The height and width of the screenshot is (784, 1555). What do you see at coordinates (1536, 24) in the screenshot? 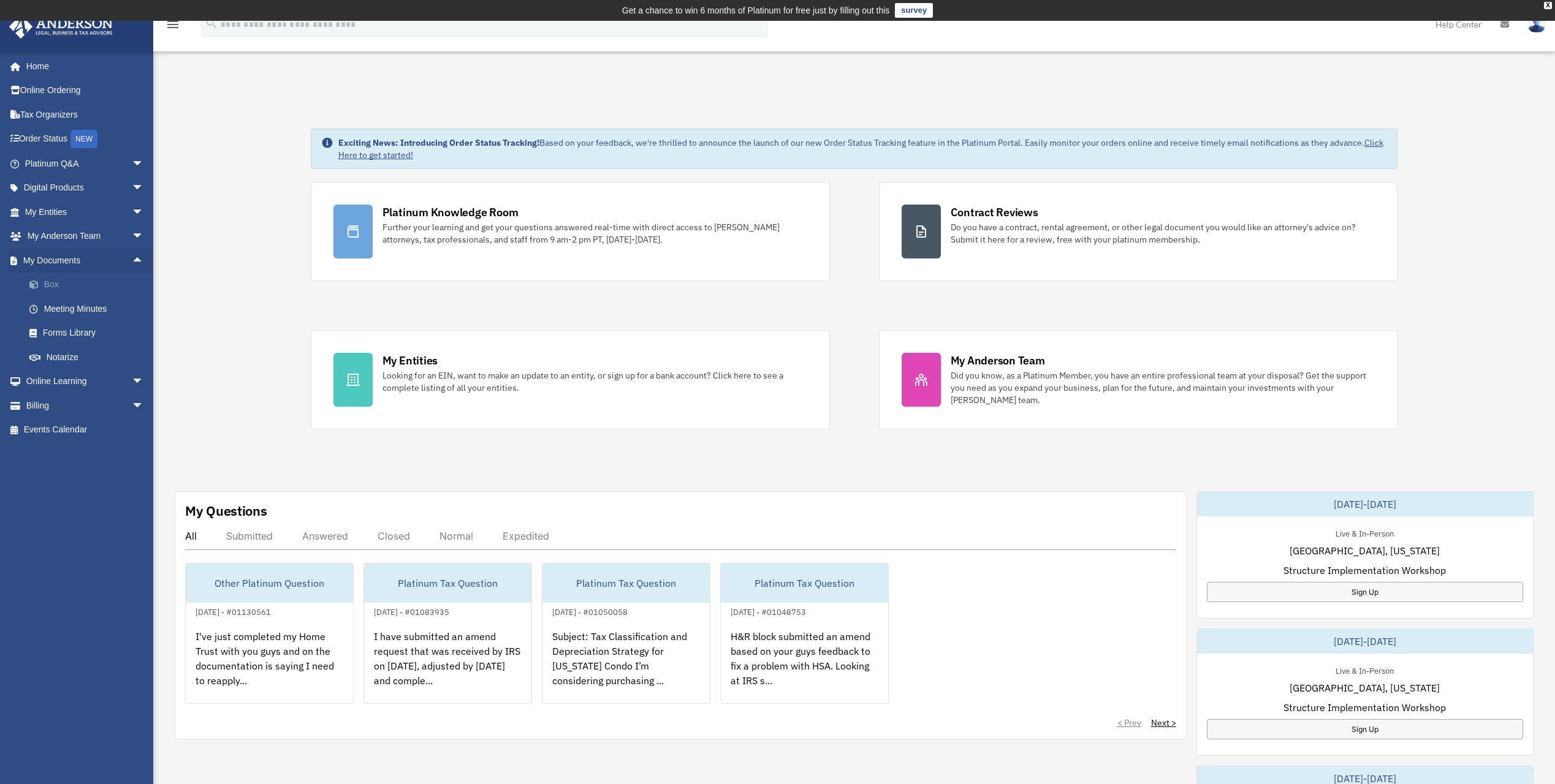
I see `img: User Pic` at bounding box center [1536, 24].